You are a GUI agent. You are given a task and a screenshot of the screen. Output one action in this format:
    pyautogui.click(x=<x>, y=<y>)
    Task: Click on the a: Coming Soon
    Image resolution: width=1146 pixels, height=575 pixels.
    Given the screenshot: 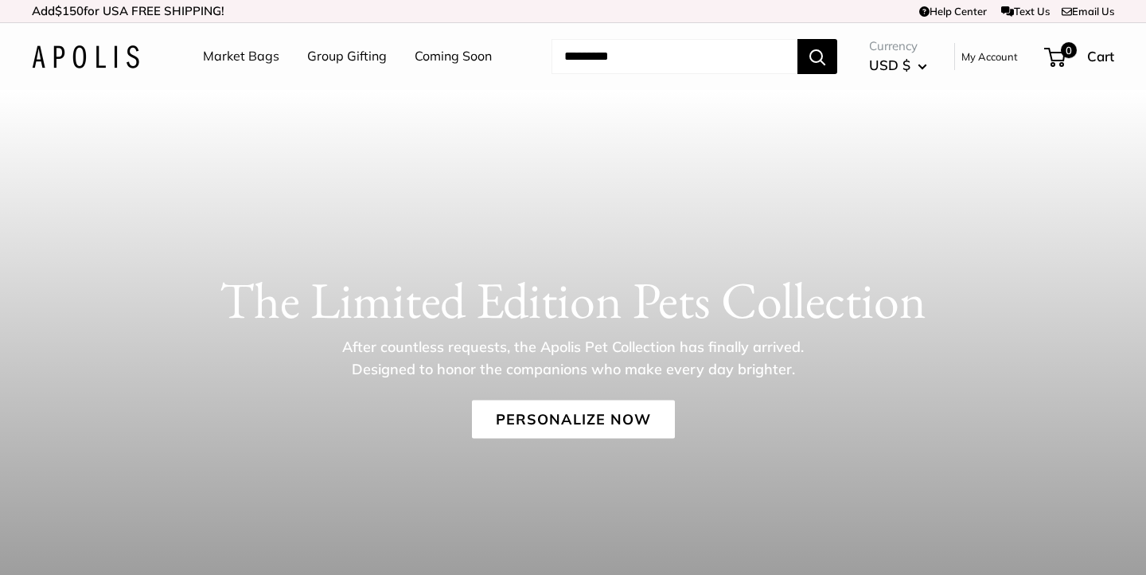 What is the action you would take?
    pyautogui.click(x=453, y=57)
    